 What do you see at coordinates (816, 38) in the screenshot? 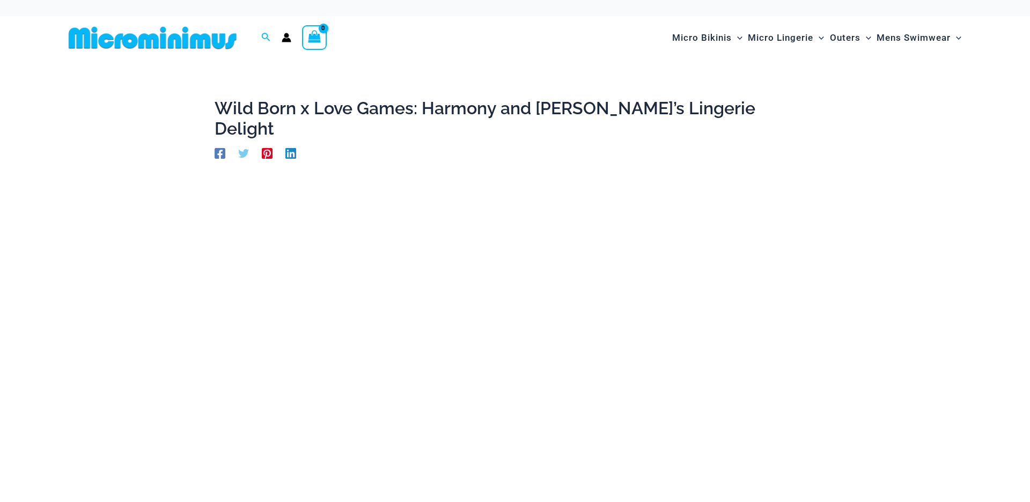
I see `nav: Site Navigation` at bounding box center [816, 38].